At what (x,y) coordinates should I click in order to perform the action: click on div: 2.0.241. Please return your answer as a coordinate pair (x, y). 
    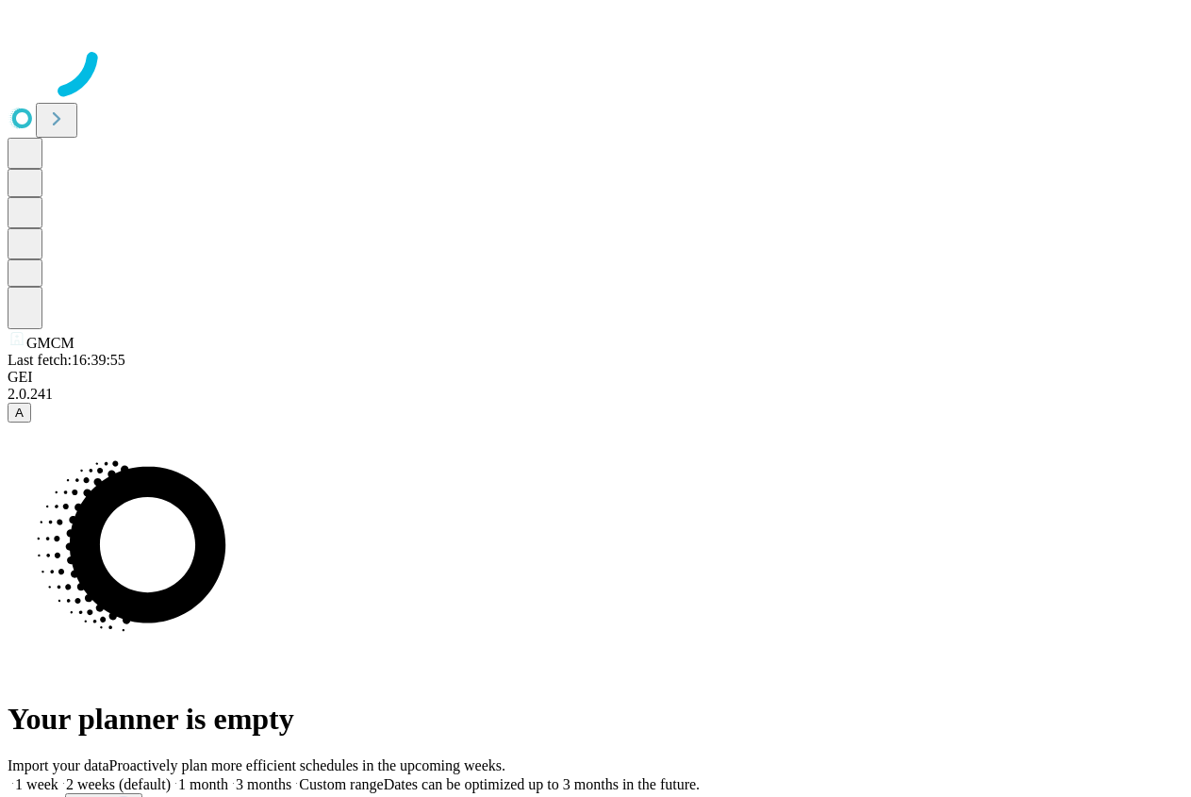
    Looking at the image, I should click on (595, 394).